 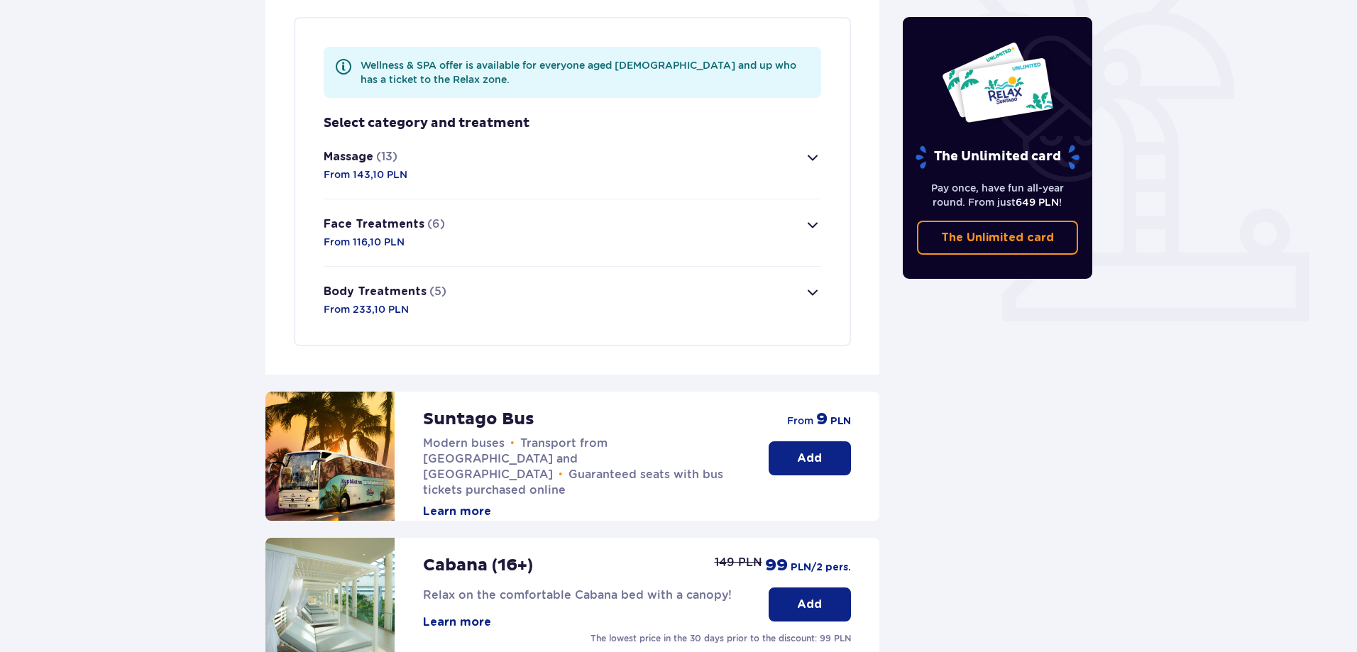 I want to click on p: Cabana (16+), so click(x=478, y=566).